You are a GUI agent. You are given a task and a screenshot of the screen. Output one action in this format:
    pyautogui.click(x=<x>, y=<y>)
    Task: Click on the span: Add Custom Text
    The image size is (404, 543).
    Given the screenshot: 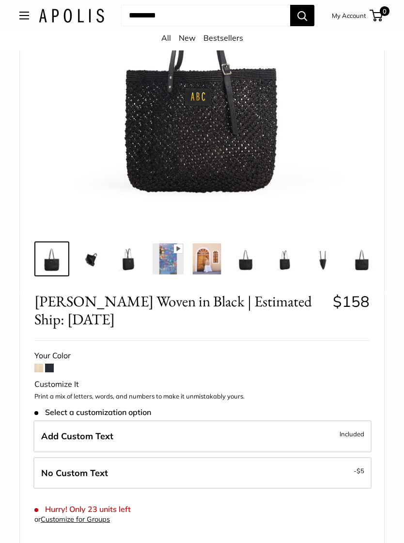 What is the action you would take?
    pyautogui.click(x=77, y=436)
    